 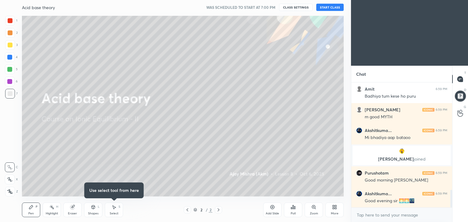 I want to click on div: Highlight, so click(x=52, y=214).